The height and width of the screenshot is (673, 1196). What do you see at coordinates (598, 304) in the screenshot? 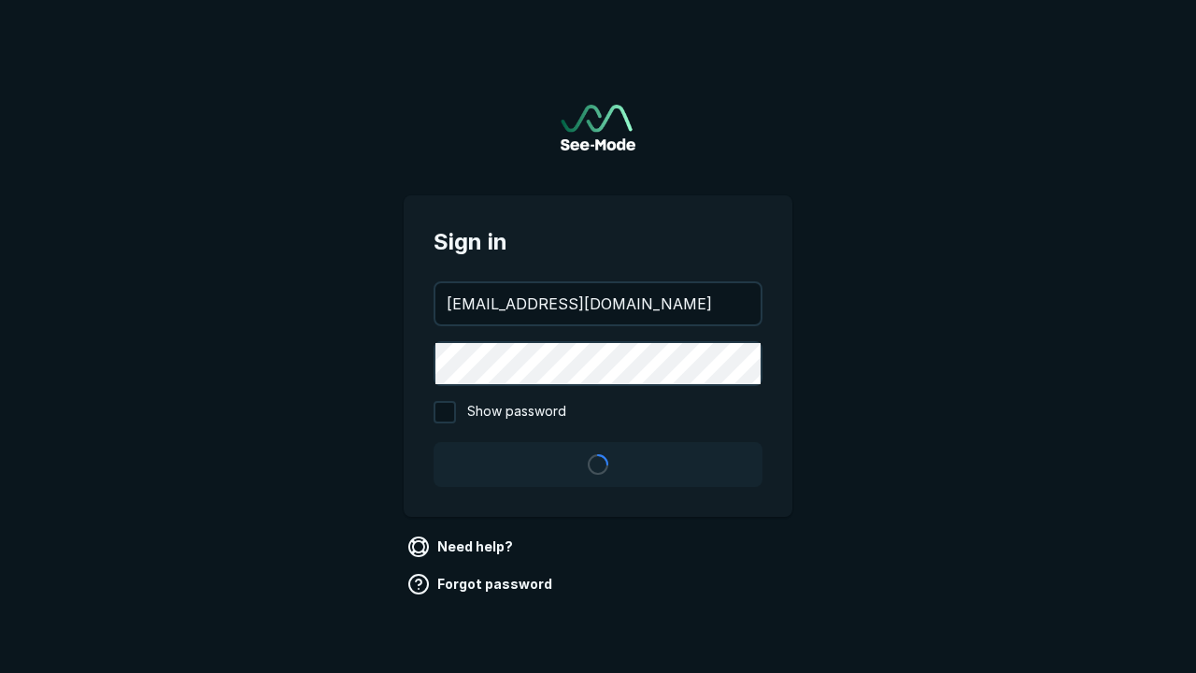
I see `input: your@email.com` at bounding box center [598, 304].